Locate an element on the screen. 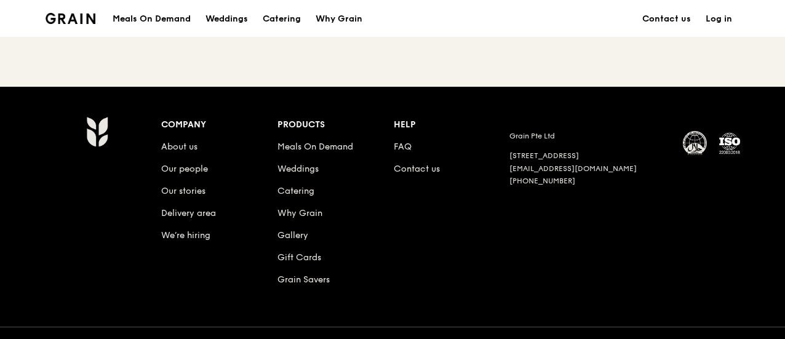  a: Log in is located at coordinates (719, 19).